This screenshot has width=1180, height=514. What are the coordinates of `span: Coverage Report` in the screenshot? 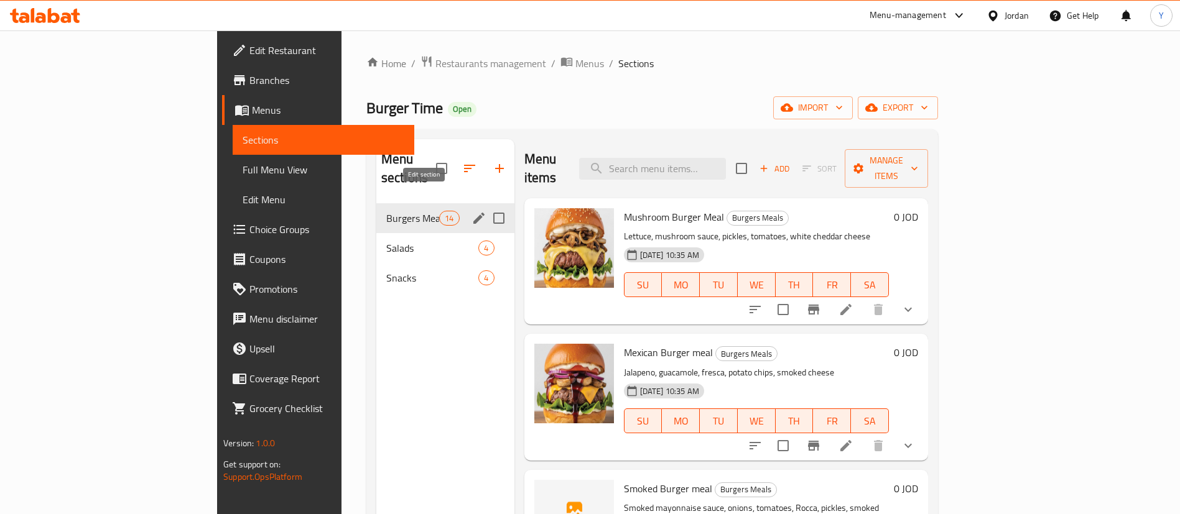 It's located at (327, 379).